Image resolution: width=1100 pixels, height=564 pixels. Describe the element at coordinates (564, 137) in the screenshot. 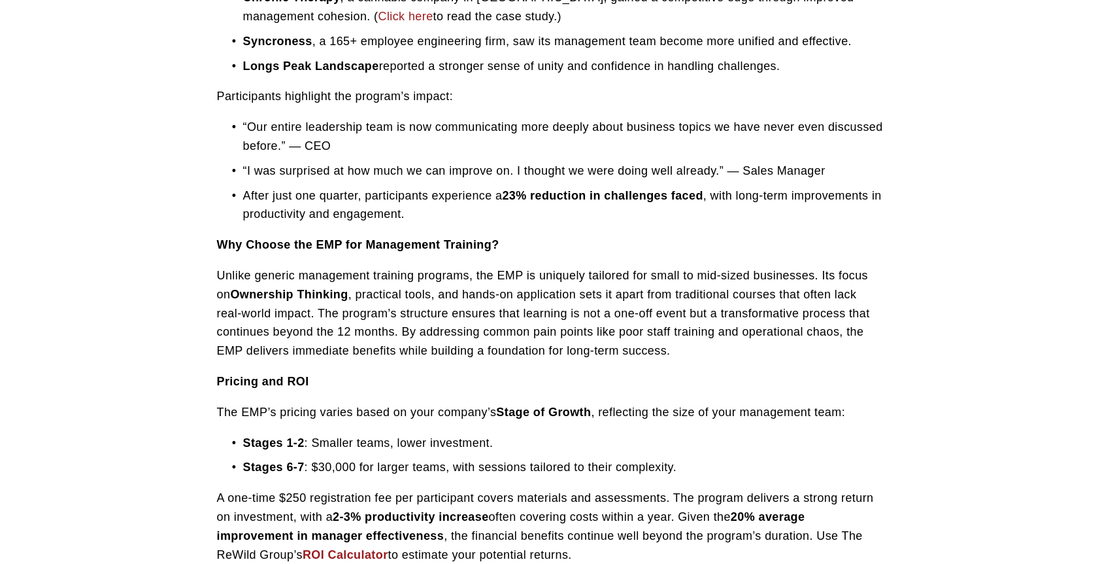

I see `p: “Our entire leadership team is now communicating more deeply about business topics we have never ...` at that location.